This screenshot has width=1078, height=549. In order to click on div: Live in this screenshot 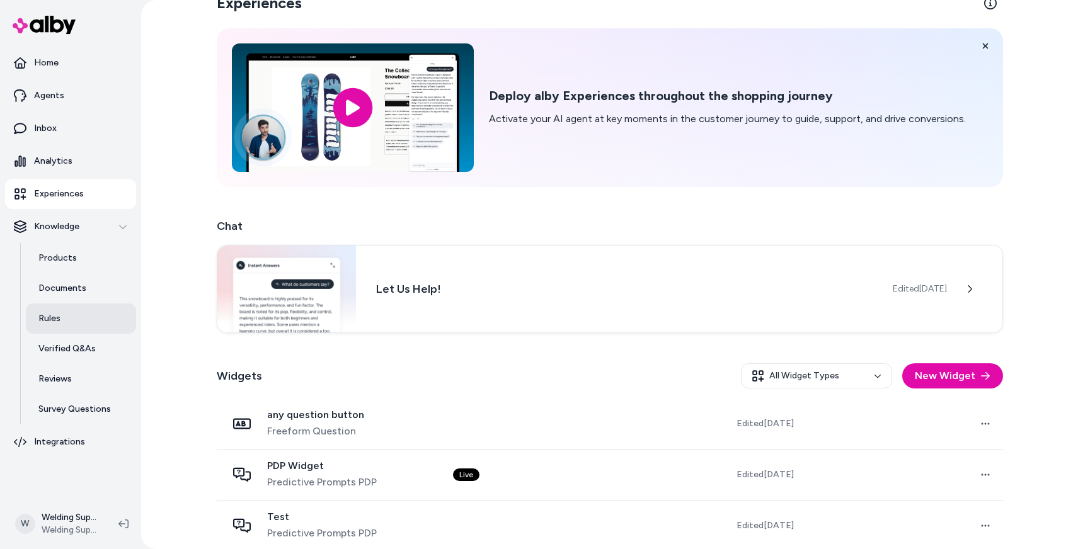, I will do `click(466, 475)`.